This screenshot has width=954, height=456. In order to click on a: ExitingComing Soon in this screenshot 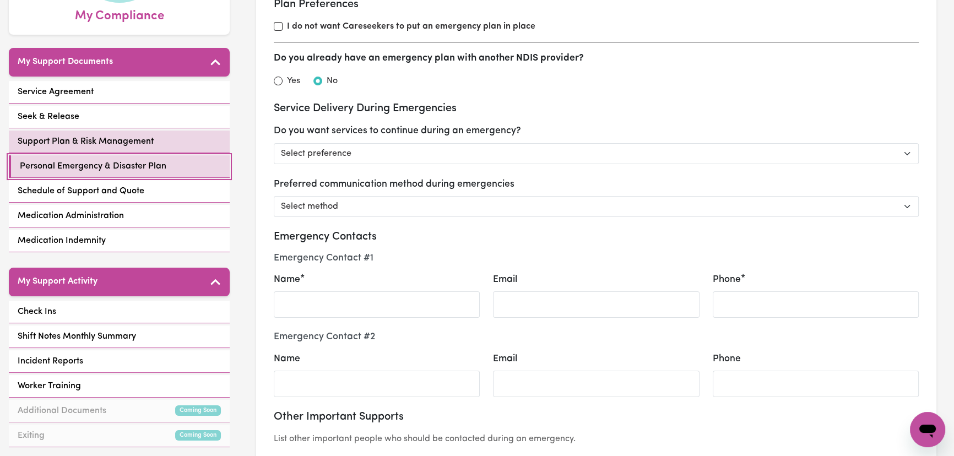, I will do `click(119, 436)`.